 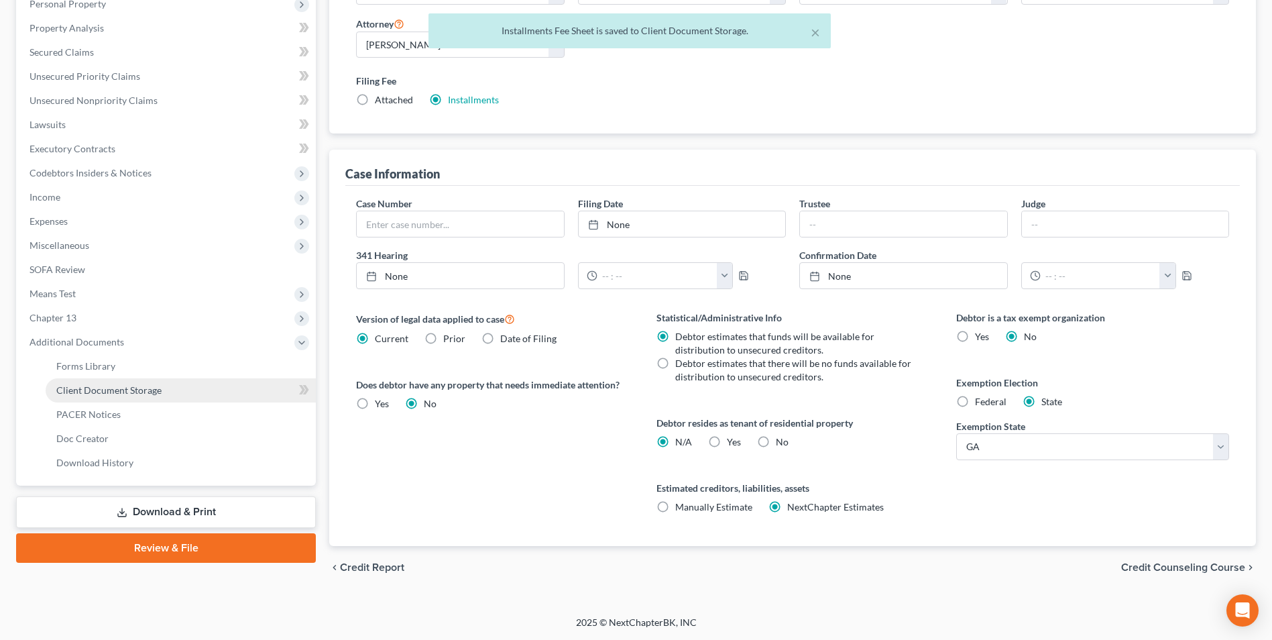 What do you see at coordinates (166, 512) in the screenshot?
I see `a: Download & Print` at bounding box center [166, 512].